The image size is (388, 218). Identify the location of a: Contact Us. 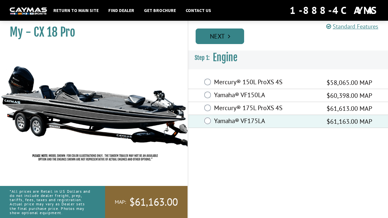
(198, 10).